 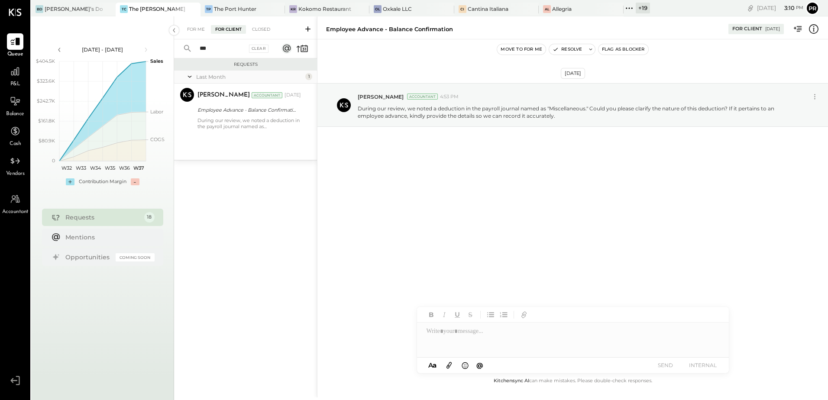 I want to click on a: P&L, so click(x=15, y=76).